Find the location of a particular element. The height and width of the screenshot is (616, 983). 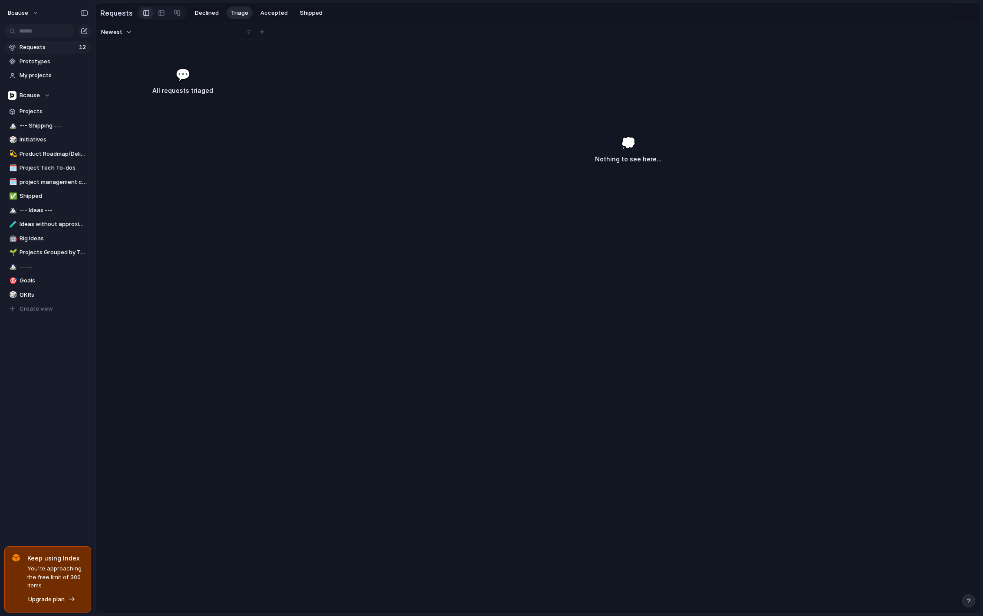

span: --- Shipping --- is located at coordinates (54, 126).